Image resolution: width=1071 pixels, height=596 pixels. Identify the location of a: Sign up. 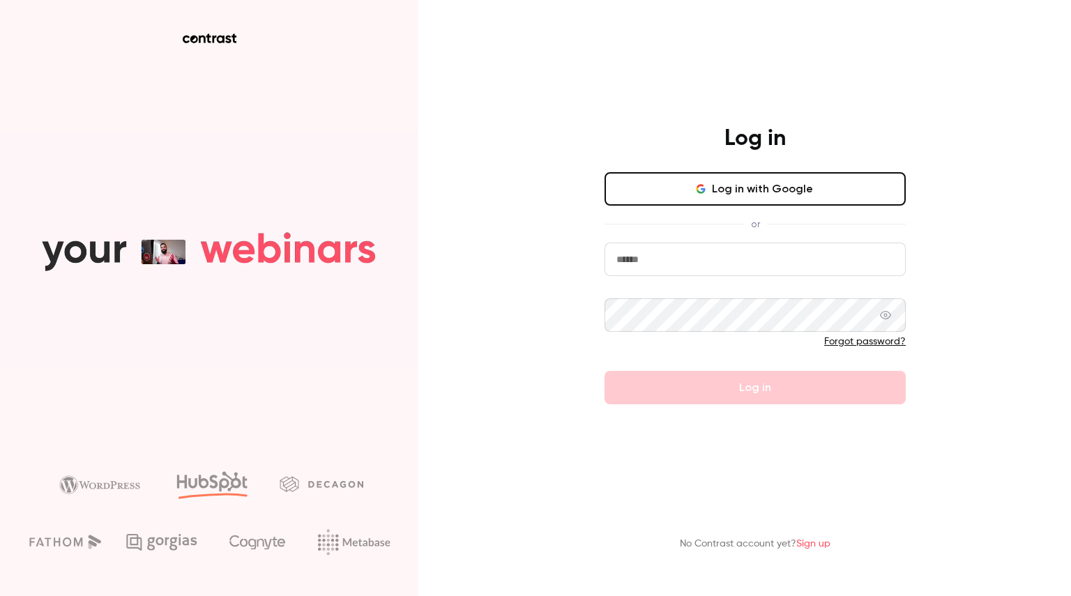
(813, 544).